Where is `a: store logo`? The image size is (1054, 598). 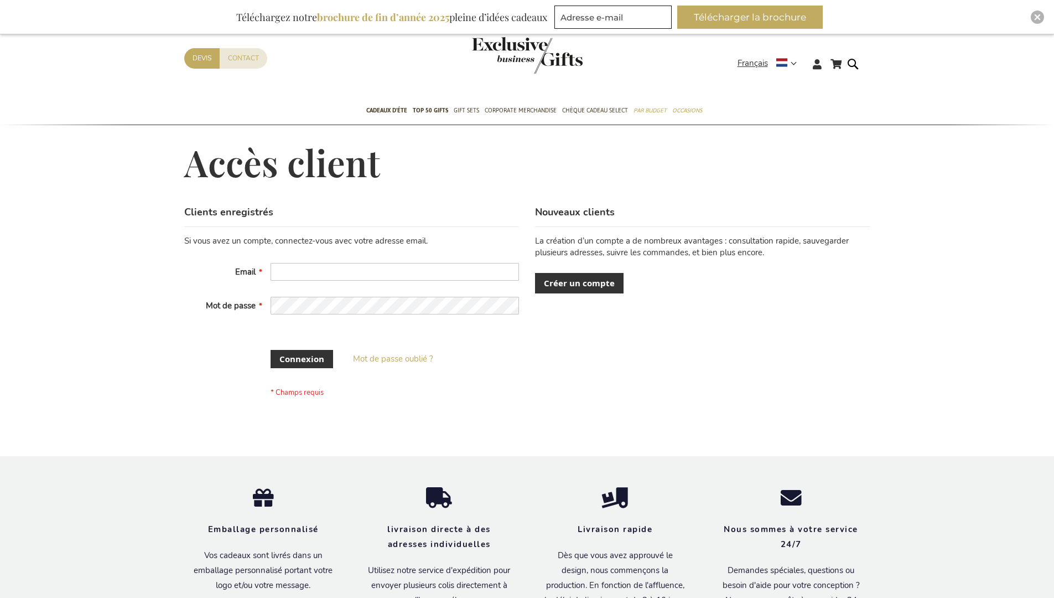 a: store logo is located at coordinates (500, 55).